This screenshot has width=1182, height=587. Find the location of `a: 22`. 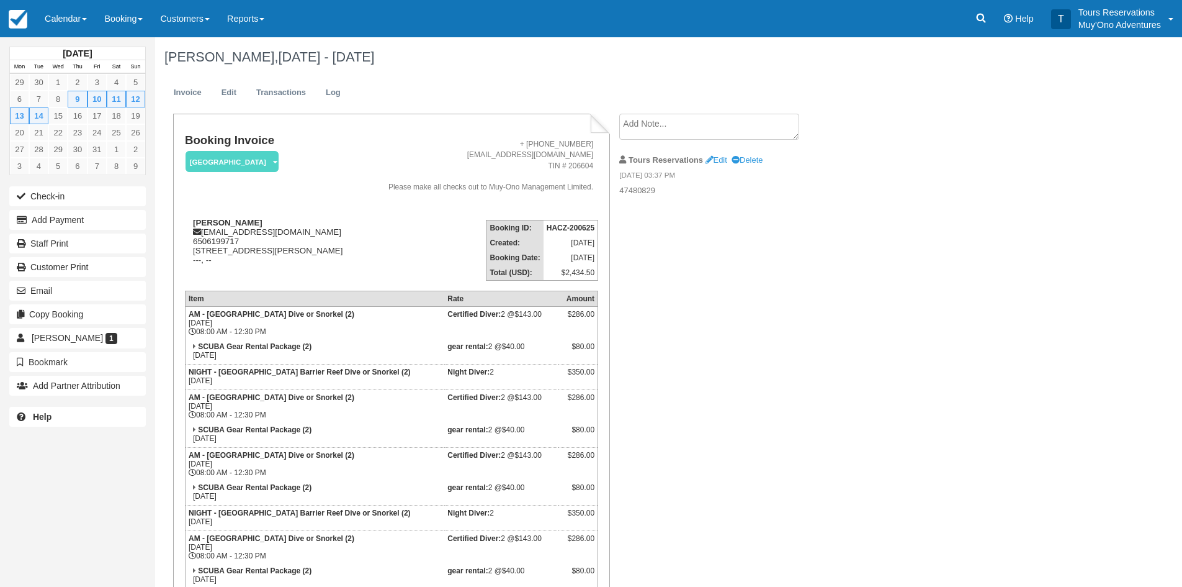

a: 22 is located at coordinates (58, 132).